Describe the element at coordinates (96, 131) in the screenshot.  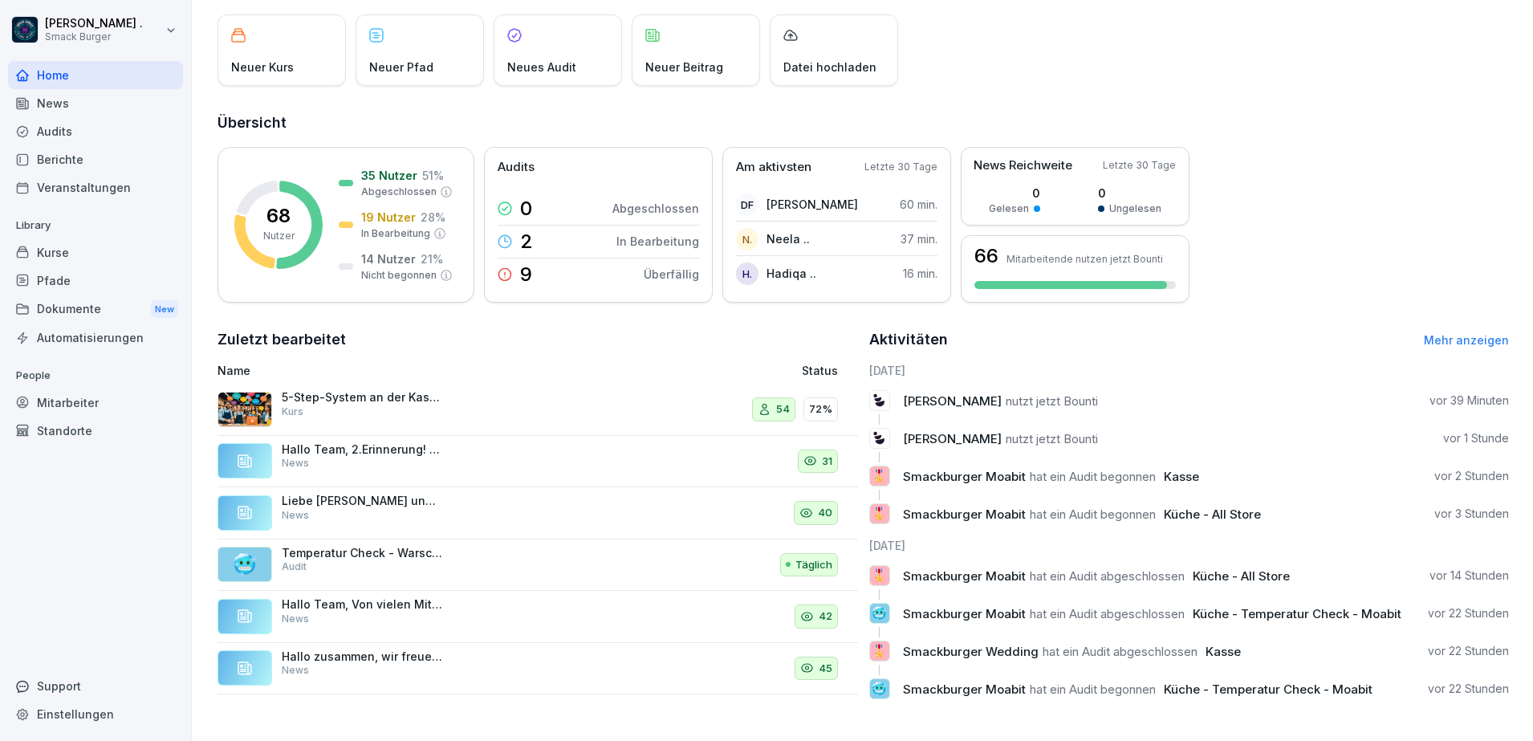
I see `a: Audits` at that location.